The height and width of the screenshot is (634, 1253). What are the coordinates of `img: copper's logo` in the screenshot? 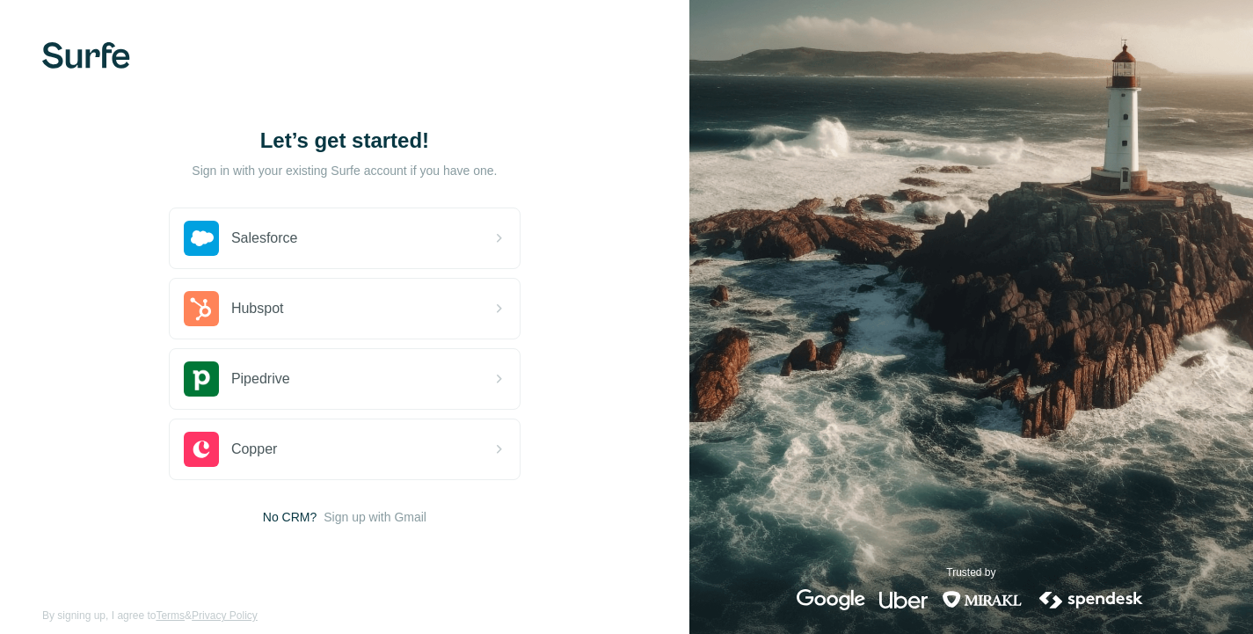 It's located at (201, 449).